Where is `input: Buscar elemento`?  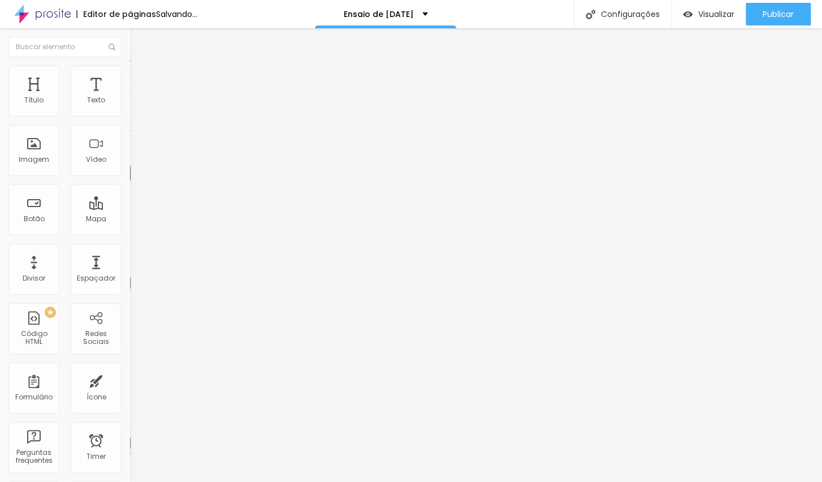
input: Buscar elemento is located at coordinates (65, 47).